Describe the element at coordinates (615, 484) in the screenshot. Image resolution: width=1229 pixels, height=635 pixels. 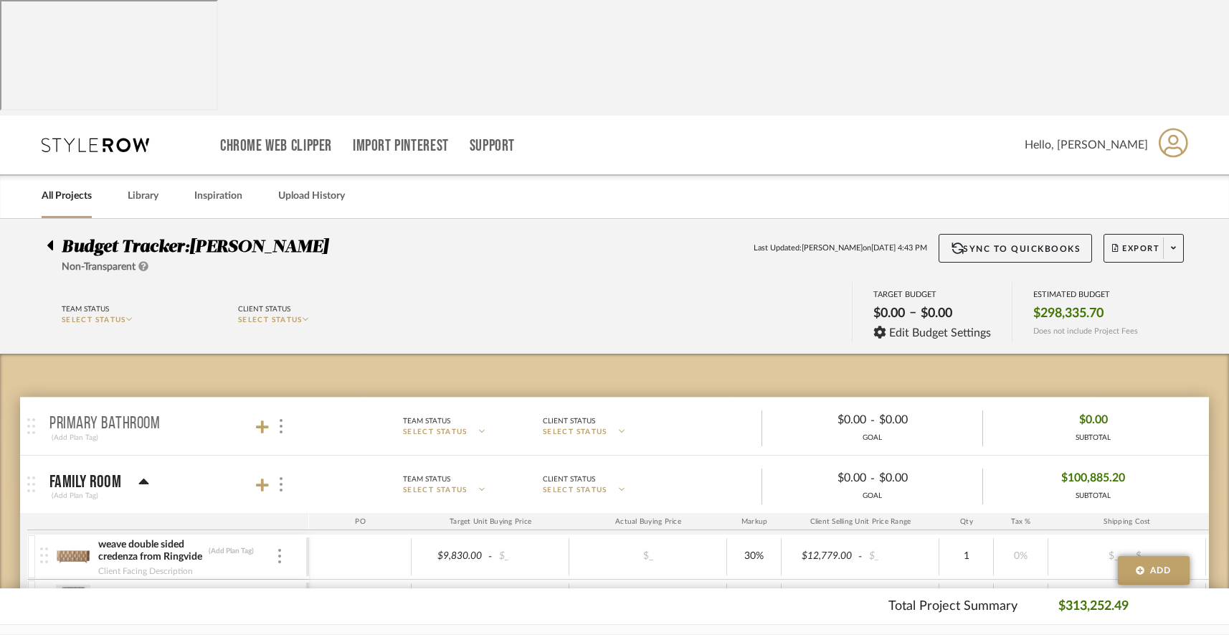
I see `mat-expansion-panel-header: Family Room(Add Plan Tag)Team StatusSELECT STATUSClient StatusSELECT STATUS$0.00-$0.00GOAL$100,88...` at that location.